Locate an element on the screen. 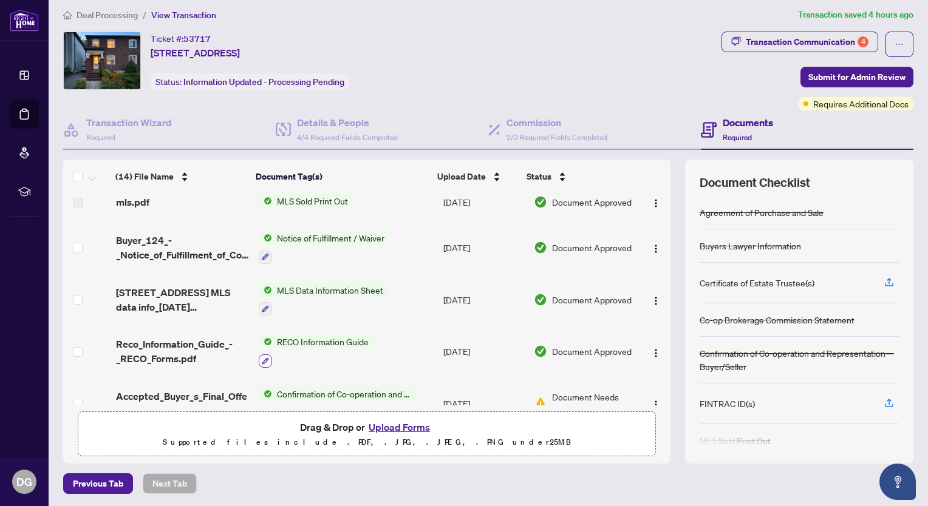  span: RECO Information Guide is located at coordinates (322, 342).